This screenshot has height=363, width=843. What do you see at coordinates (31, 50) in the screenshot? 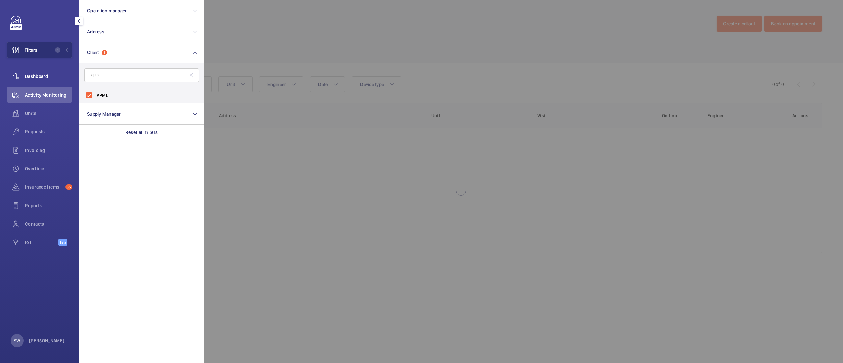
I see `span: Filters` at bounding box center [31, 50].